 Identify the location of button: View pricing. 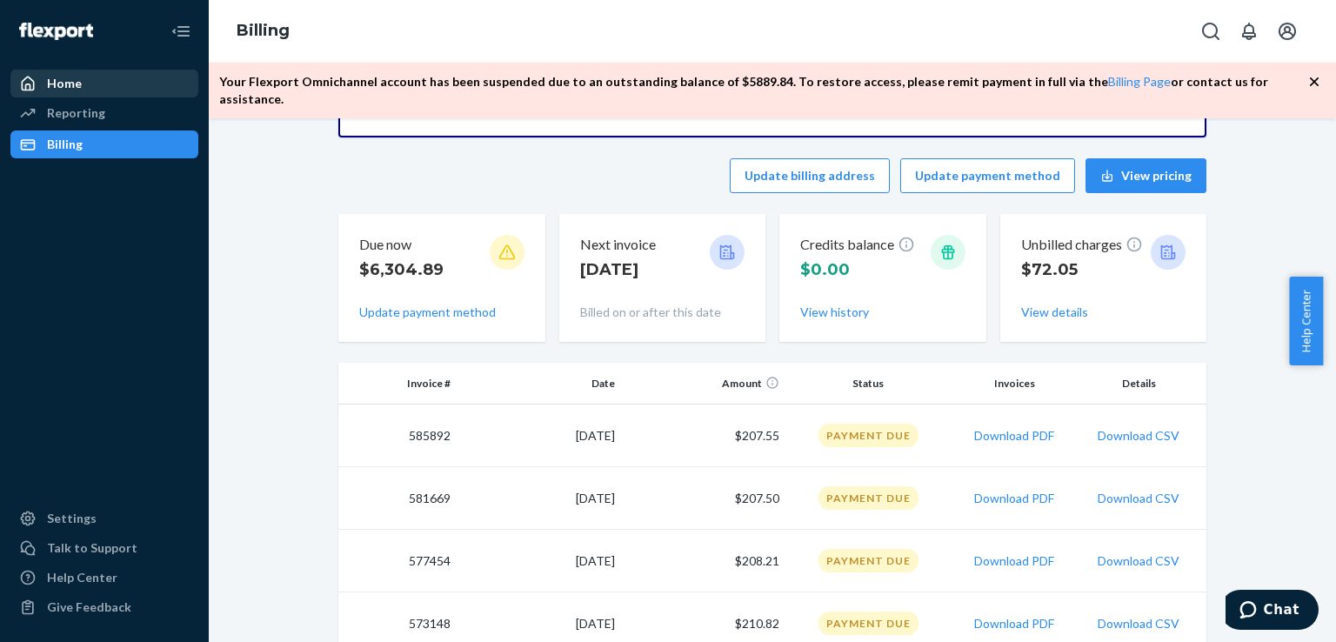
(1145, 176).